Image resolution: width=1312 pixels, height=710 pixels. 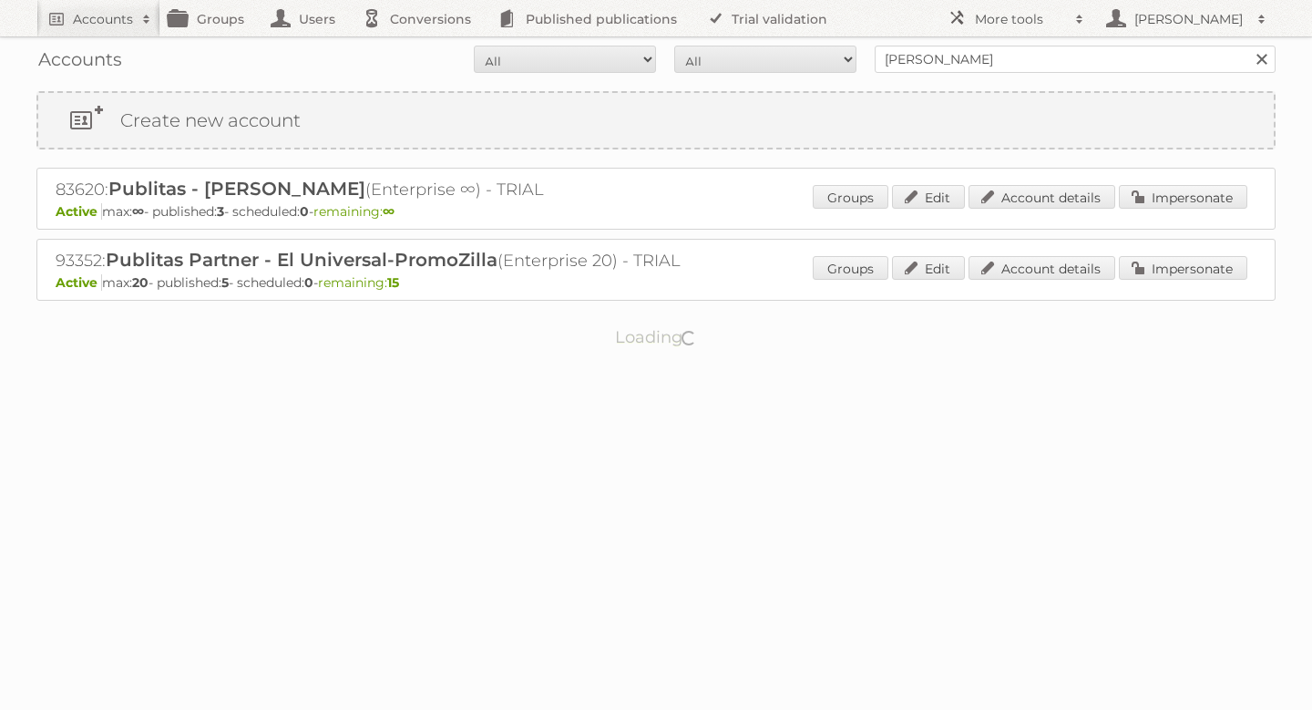 What do you see at coordinates (221, 211) in the screenshot?
I see `strong: 3` at bounding box center [221, 211].